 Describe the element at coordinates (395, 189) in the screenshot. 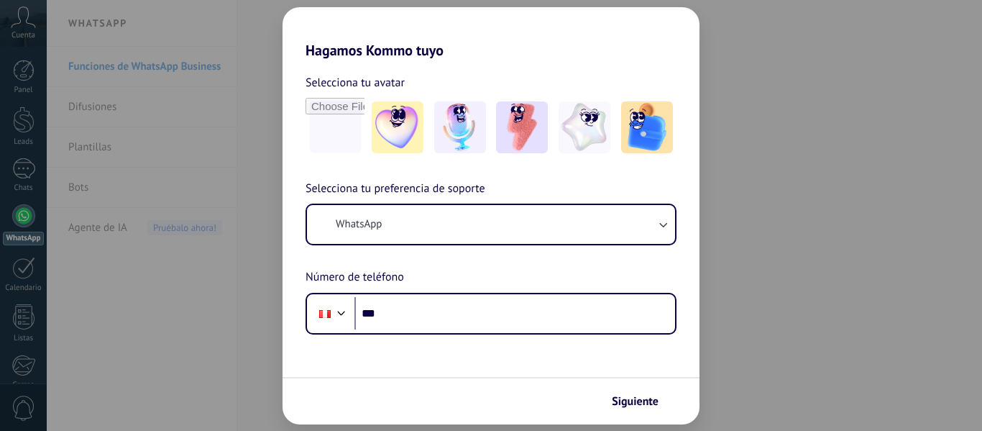

I see `span: Selecciona tu preferencia de soporte` at that location.